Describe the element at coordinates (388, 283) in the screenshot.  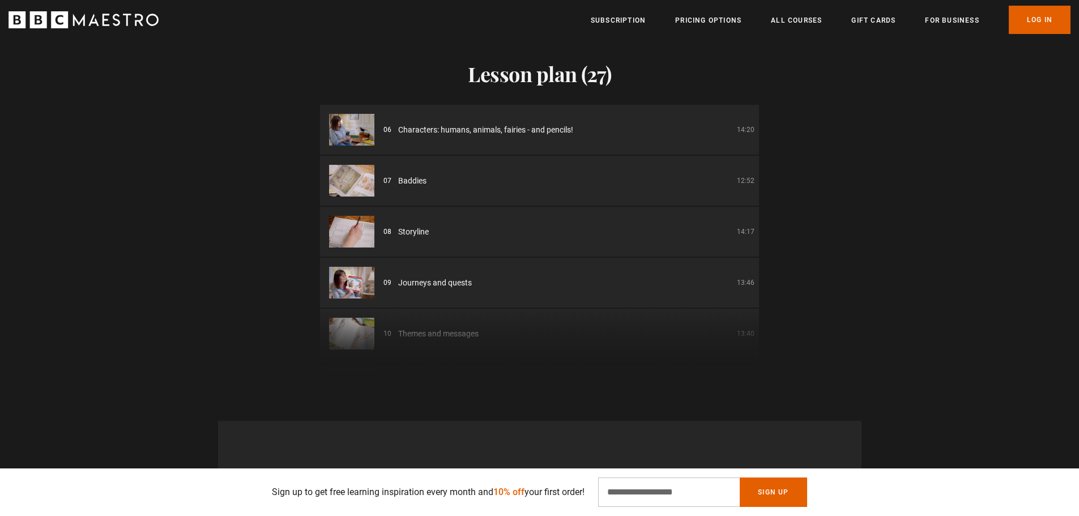
I see `p: 09` at that location.